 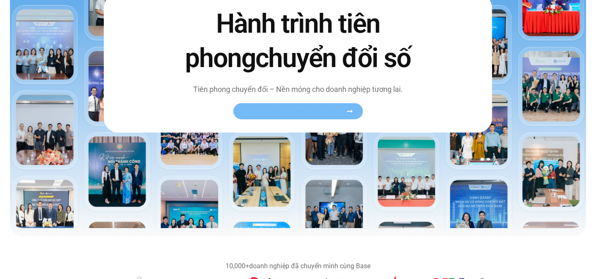 I want to click on b: 10,000+, so click(x=237, y=266).